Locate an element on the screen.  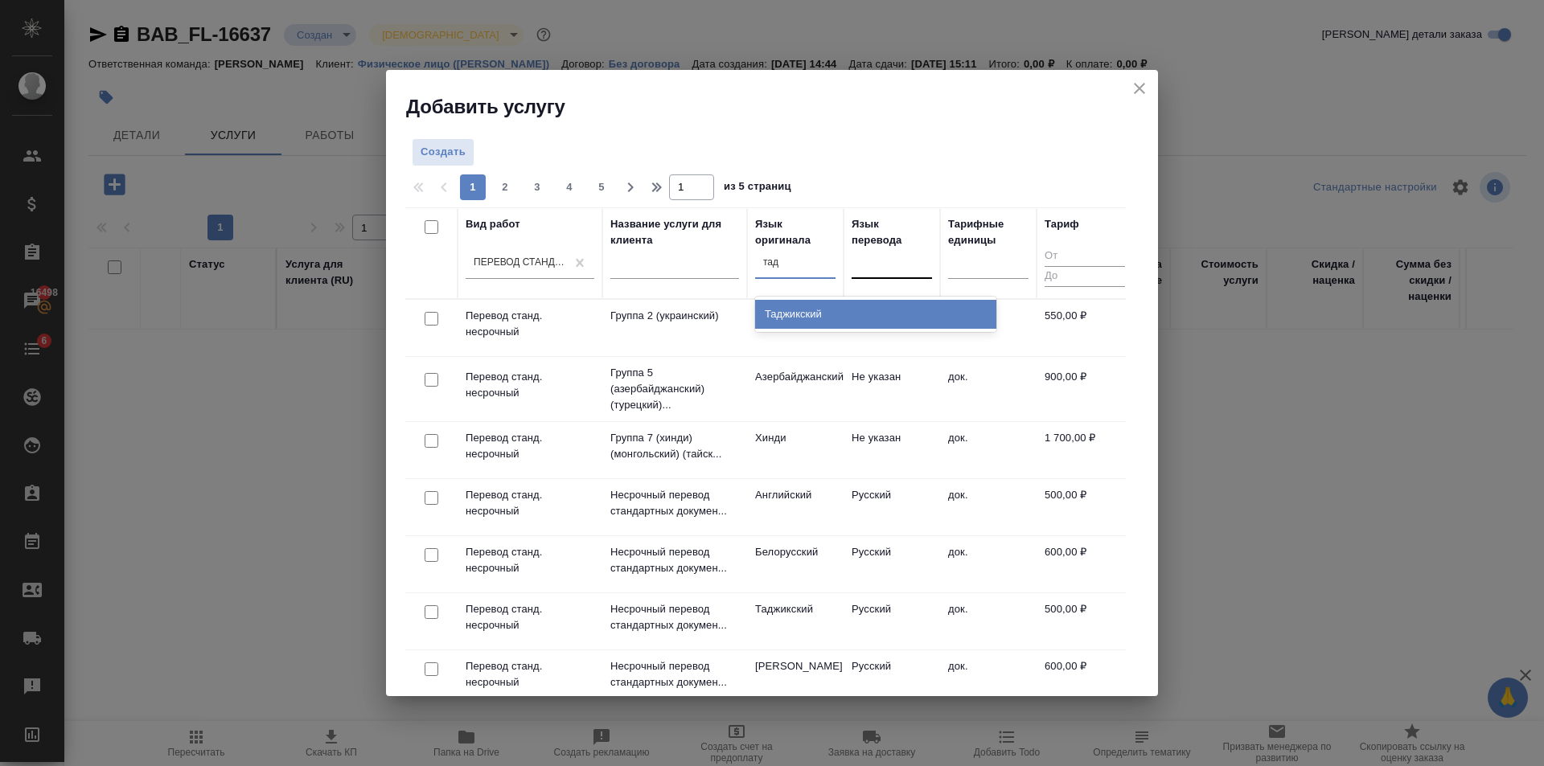
button: 2 is located at coordinates (505, 187).